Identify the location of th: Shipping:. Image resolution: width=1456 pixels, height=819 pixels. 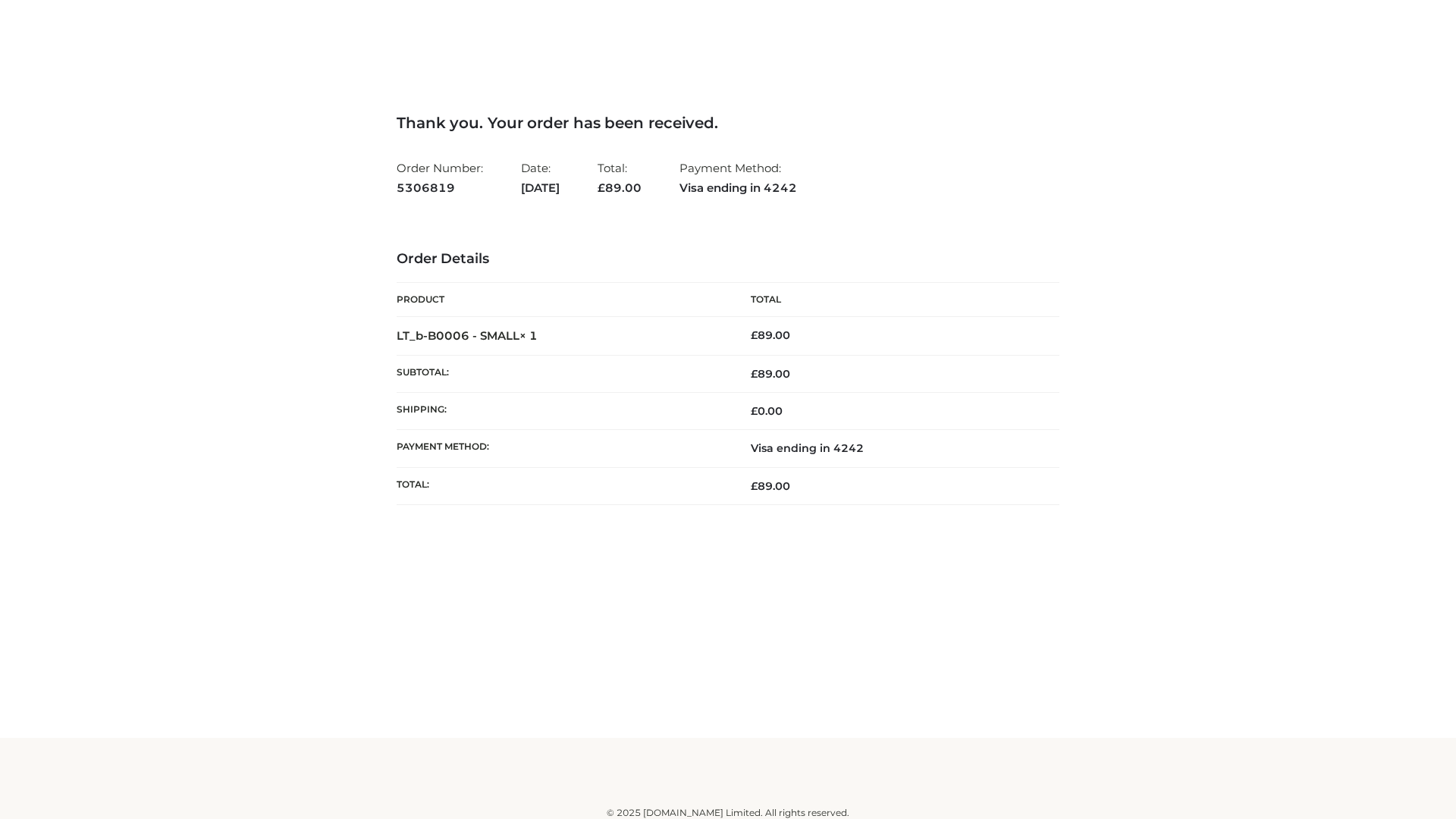
(562, 411).